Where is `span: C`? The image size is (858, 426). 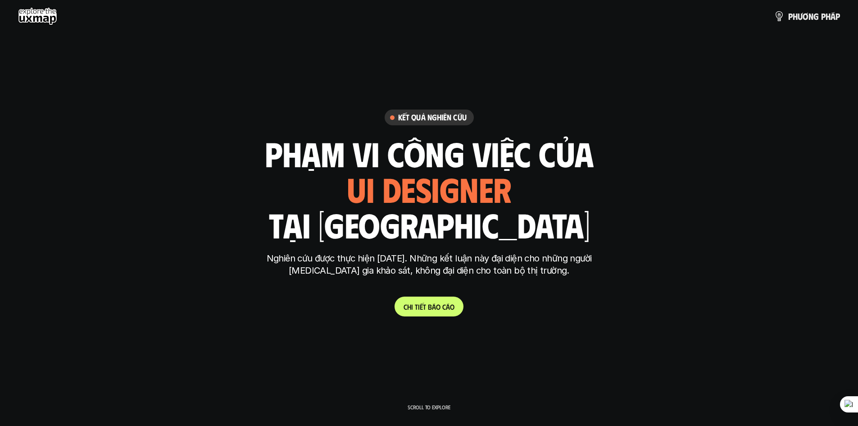
span: C is located at coordinates (405, 306).